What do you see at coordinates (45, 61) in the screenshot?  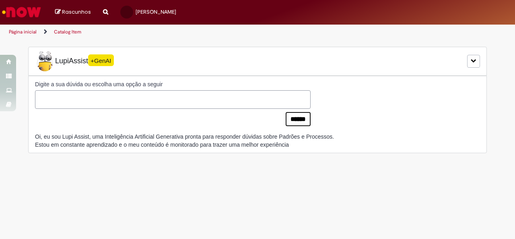 I see `img: Lupi` at bounding box center [45, 61].